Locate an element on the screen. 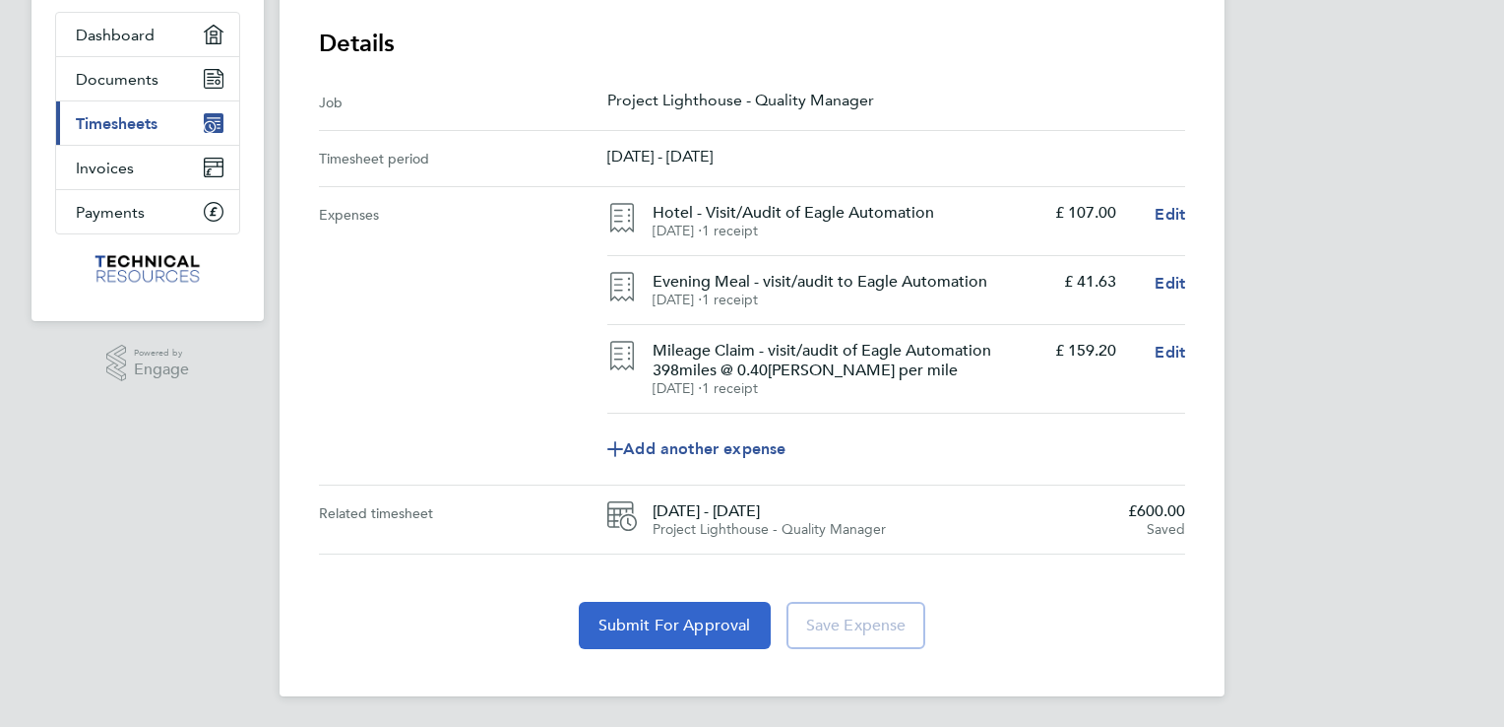  span: Documents is located at coordinates (117, 79).